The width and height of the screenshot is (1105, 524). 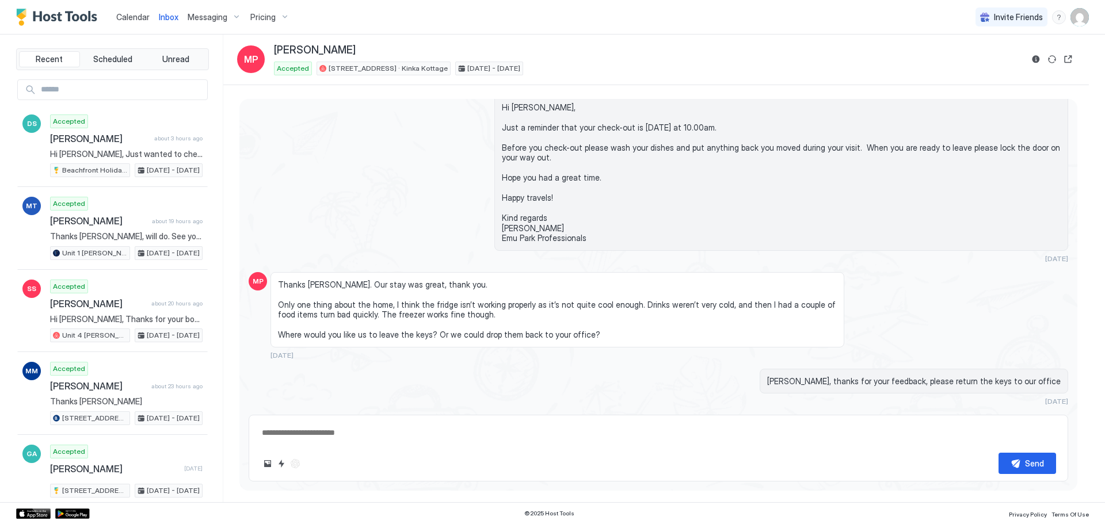 I want to click on a: Host Tools Logo, so click(x=59, y=17).